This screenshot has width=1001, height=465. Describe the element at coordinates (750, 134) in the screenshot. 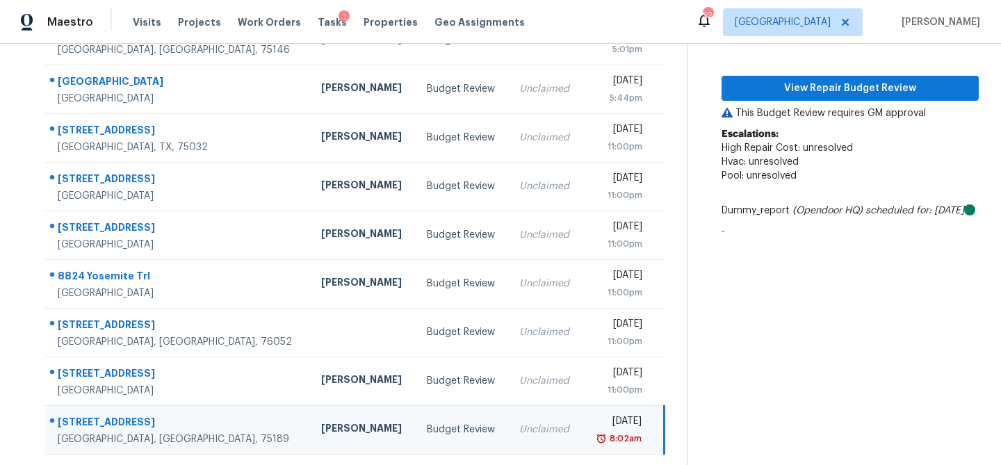

I see `b: Escalations:` at that location.